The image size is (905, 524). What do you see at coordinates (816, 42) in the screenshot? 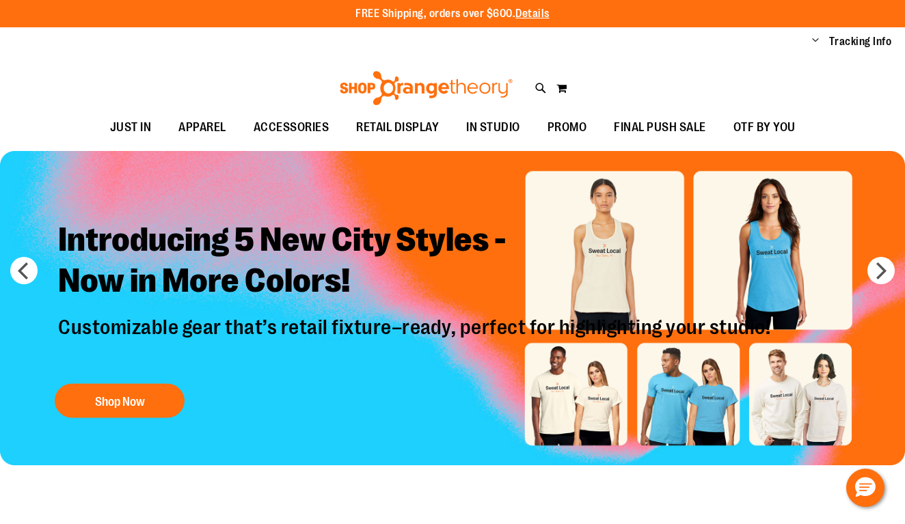
I see `button: Account menu` at bounding box center [816, 42].